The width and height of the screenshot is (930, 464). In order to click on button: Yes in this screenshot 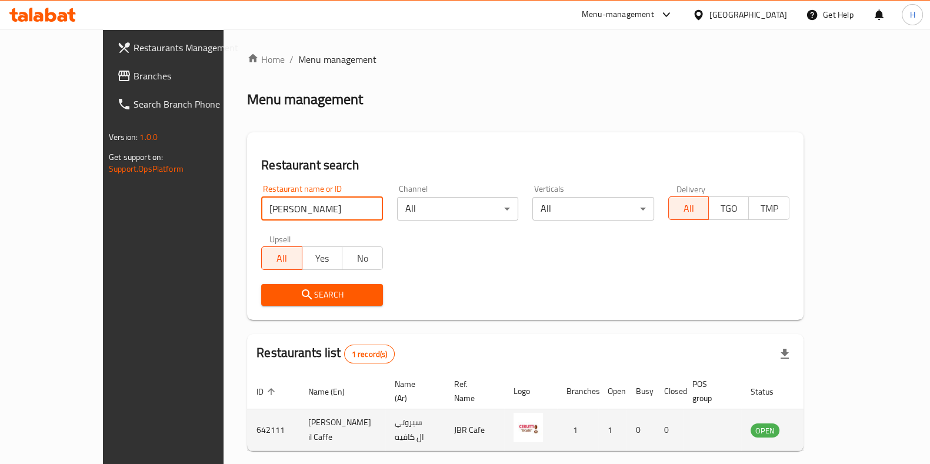, I will do `click(322, 258)`.